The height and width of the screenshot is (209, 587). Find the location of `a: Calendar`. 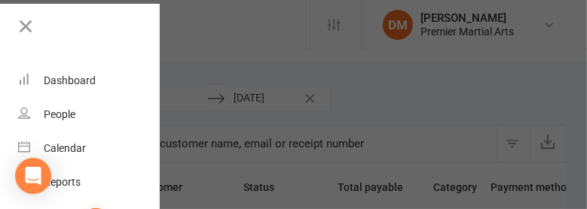

a: Calendar is located at coordinates (89, 148).